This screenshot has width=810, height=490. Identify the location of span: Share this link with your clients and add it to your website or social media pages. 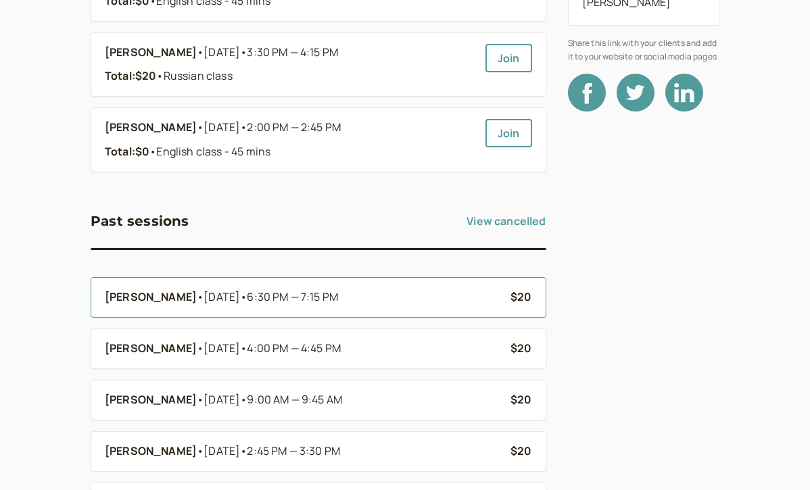
(643, 49).